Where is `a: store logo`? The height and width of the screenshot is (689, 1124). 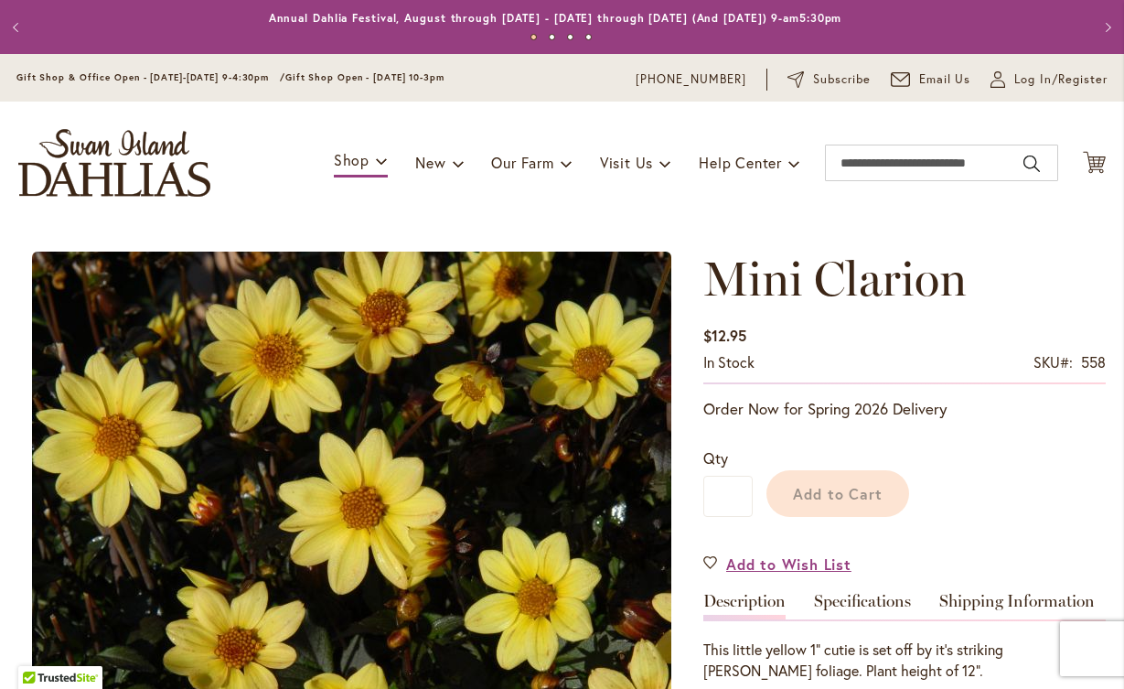 a: store logo is located at coordinates (114, 163).